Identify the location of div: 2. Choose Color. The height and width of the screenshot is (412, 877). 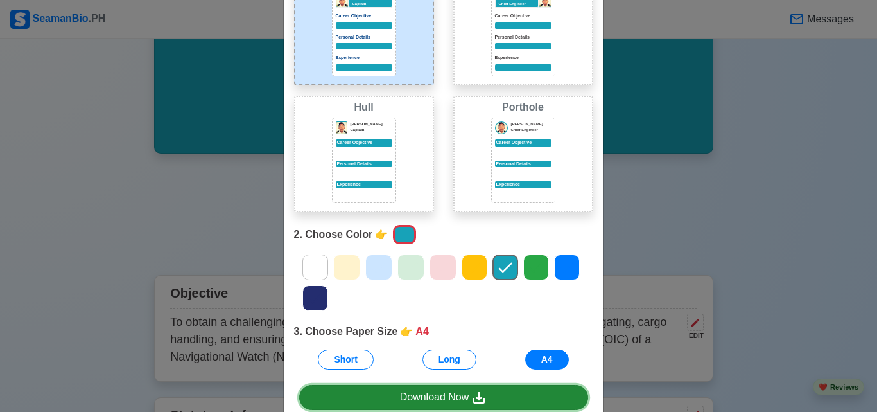
(444, 234).